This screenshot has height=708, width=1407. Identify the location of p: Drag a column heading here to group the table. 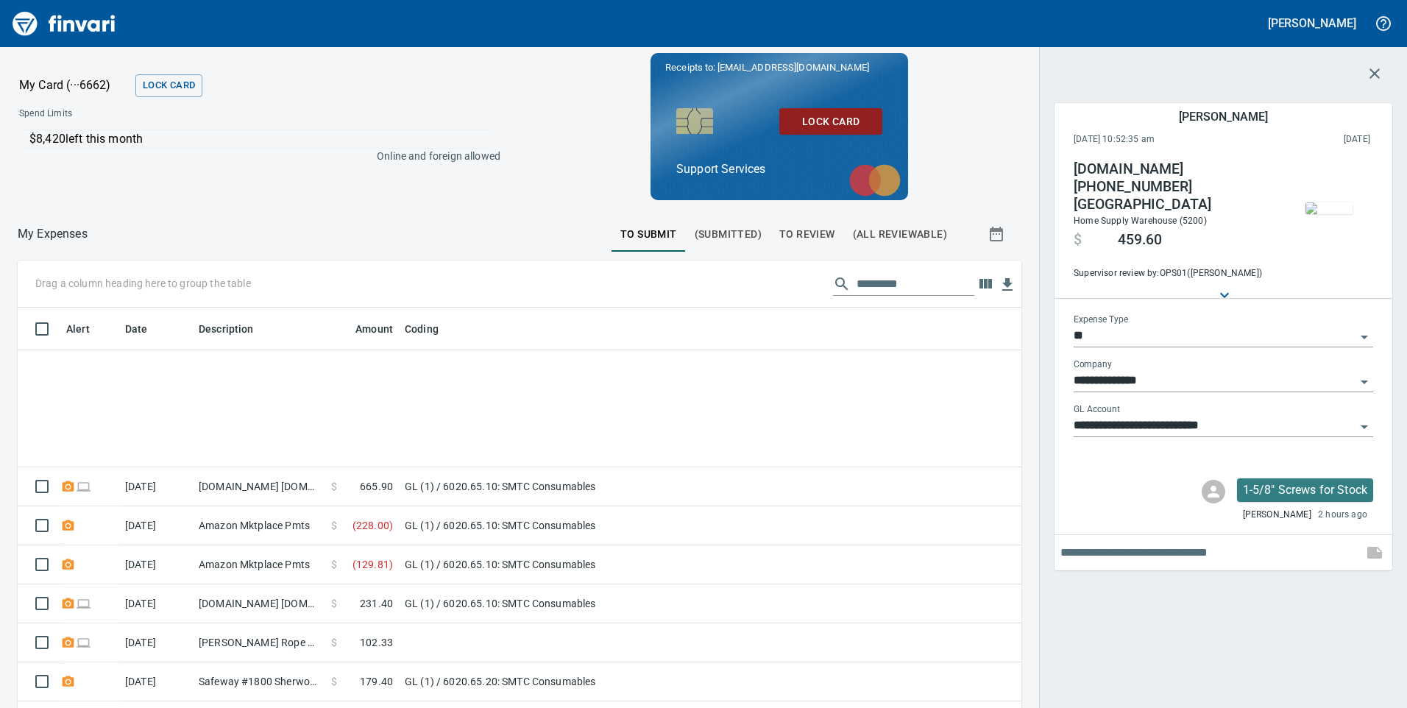
(143, 283).